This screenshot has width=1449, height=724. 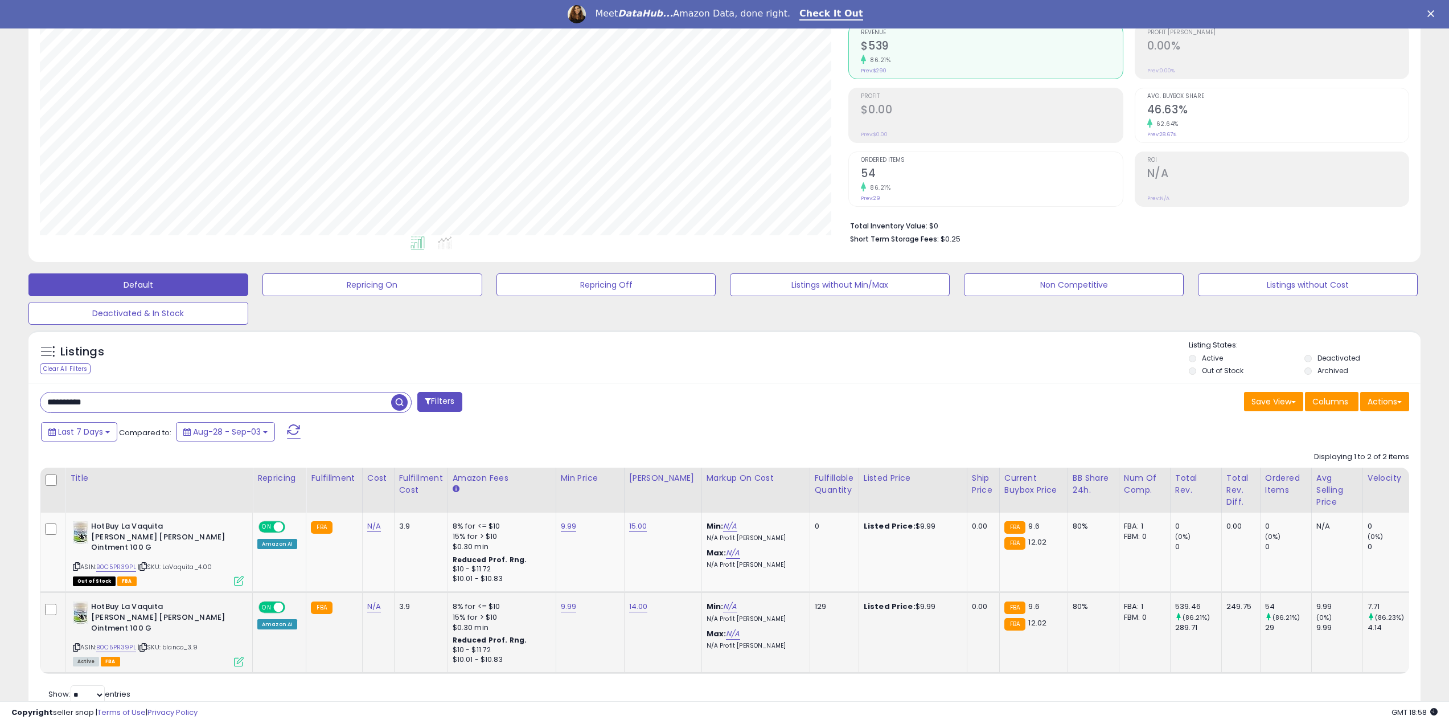 I want to click on div: 29, so click(x=1288, y=627).